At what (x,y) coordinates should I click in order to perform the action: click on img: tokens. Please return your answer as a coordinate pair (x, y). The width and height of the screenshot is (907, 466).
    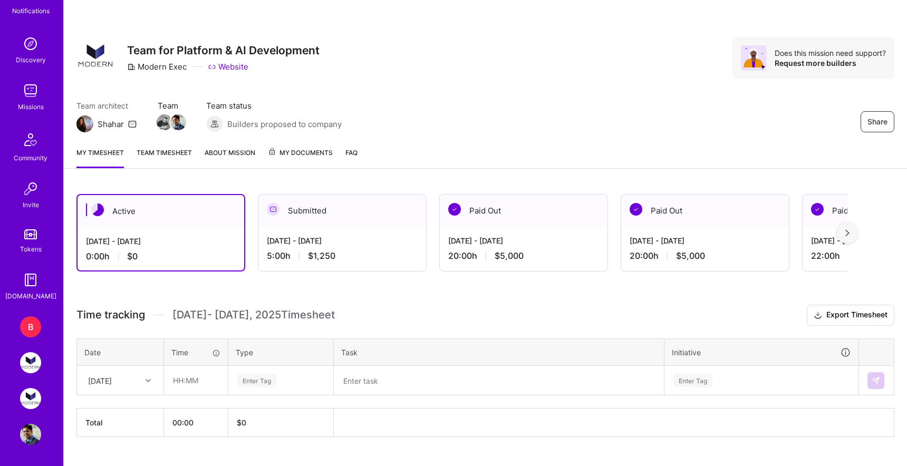
    Looking at the image, I should click on (31, 234).